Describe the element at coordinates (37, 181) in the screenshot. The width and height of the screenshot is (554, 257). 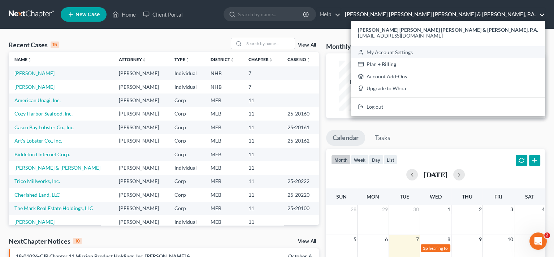
I see `a: Trico Millworks, Inc.` at that location.